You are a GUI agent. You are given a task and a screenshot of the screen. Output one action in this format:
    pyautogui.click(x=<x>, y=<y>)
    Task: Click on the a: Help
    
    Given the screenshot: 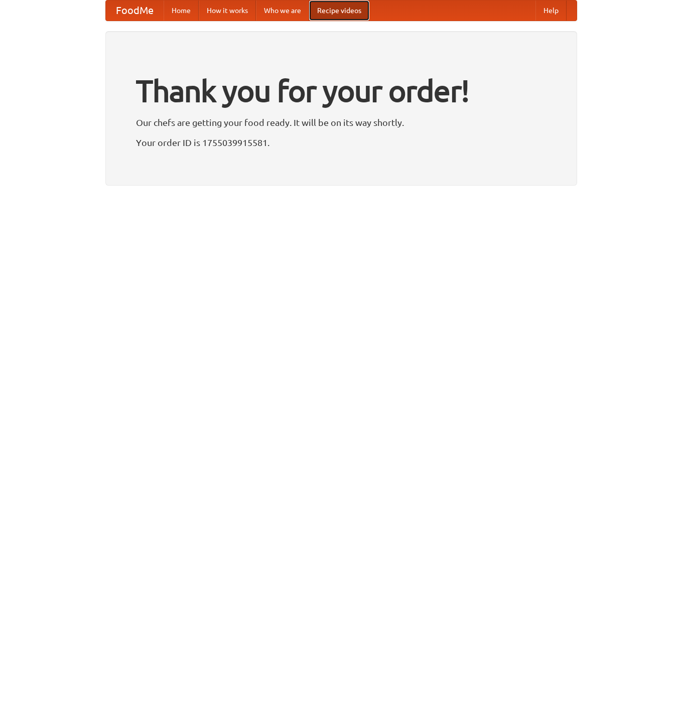 What is the action you would take?
    pyautogui.click(x=551, y=11)
    